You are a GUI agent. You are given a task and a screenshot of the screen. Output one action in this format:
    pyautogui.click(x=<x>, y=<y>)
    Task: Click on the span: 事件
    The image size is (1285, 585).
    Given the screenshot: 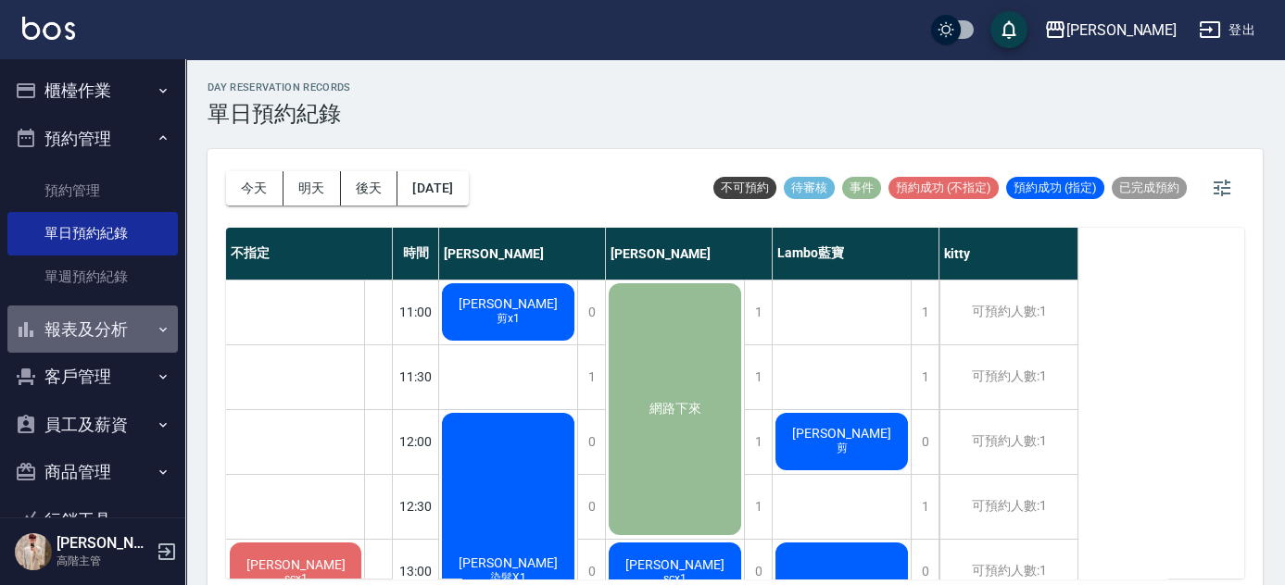 What is the action you would take?
    pyautogui.click(x=861, y=188)
    